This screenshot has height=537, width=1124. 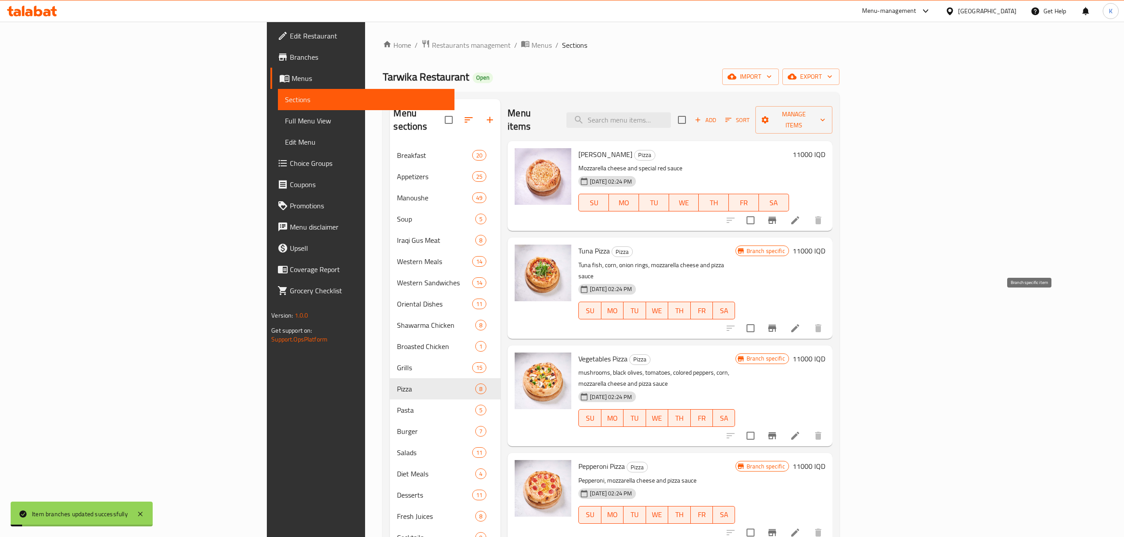 What do you see at coordinates (702, 515) in the screenshot?
I see `button: FR` at bounding box center [702, 515].